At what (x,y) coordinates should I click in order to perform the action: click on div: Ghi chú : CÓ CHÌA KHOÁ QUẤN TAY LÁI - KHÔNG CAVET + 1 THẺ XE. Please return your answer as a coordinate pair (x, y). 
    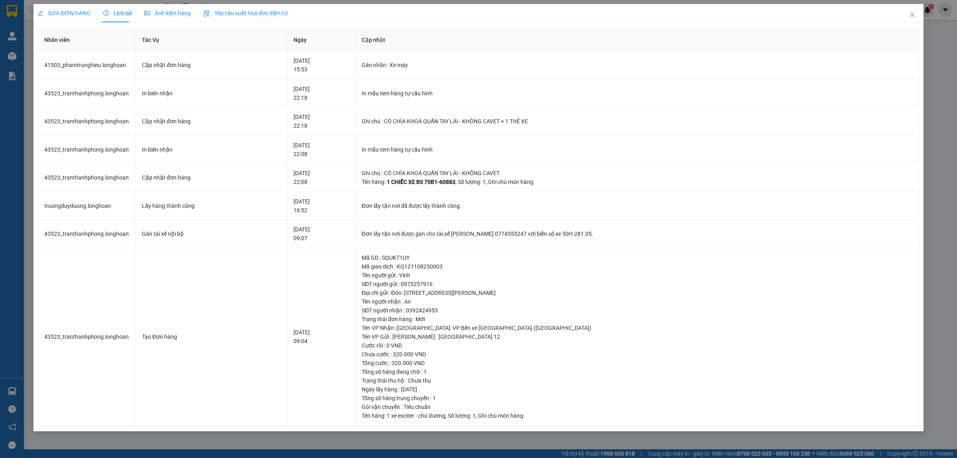
    Looking at the image, I should click on (637, 121).